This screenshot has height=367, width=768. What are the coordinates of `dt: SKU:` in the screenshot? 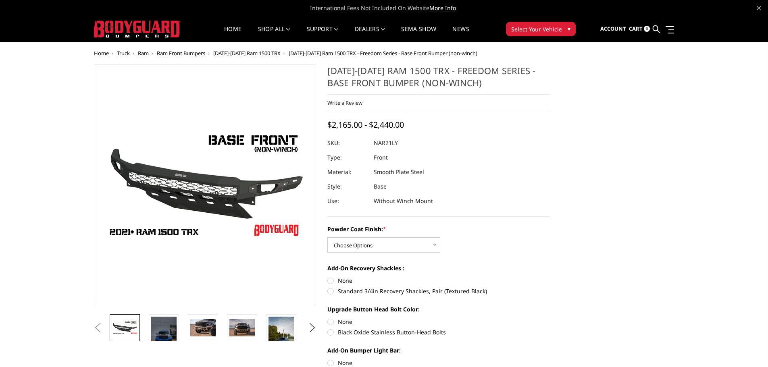 It's located at (348, 143).